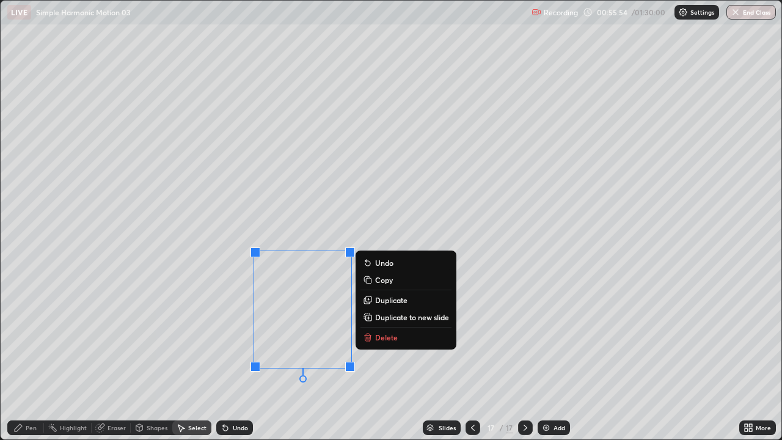 This screenshot has width=782, height=440. What do you see at coordinates (384, 263) in the screenshot?
I see `p: Undo` at bounding box center [384, 263].